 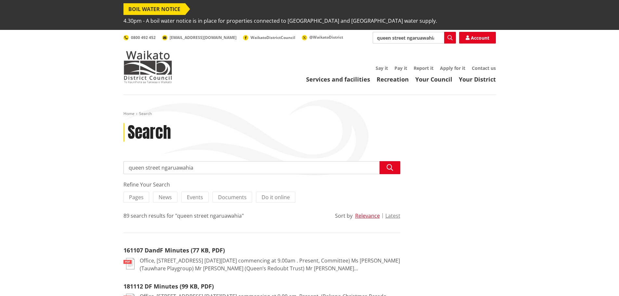 I want to click on a: Apply for it, so click(x=453, y=68).